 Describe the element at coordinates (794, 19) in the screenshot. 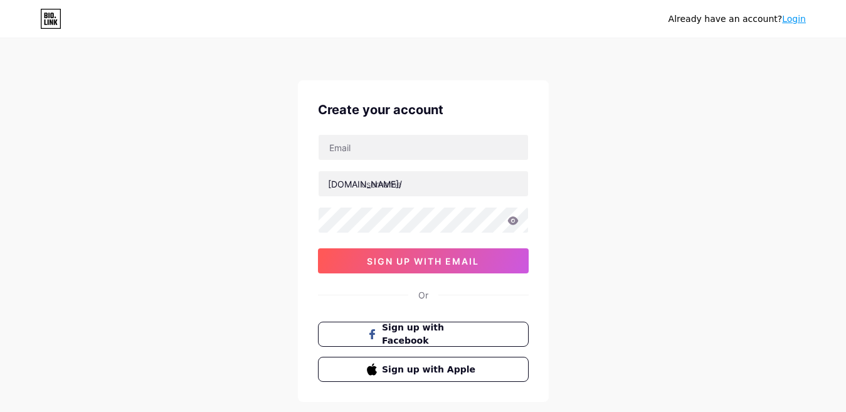

I see `a: Login` at that location.